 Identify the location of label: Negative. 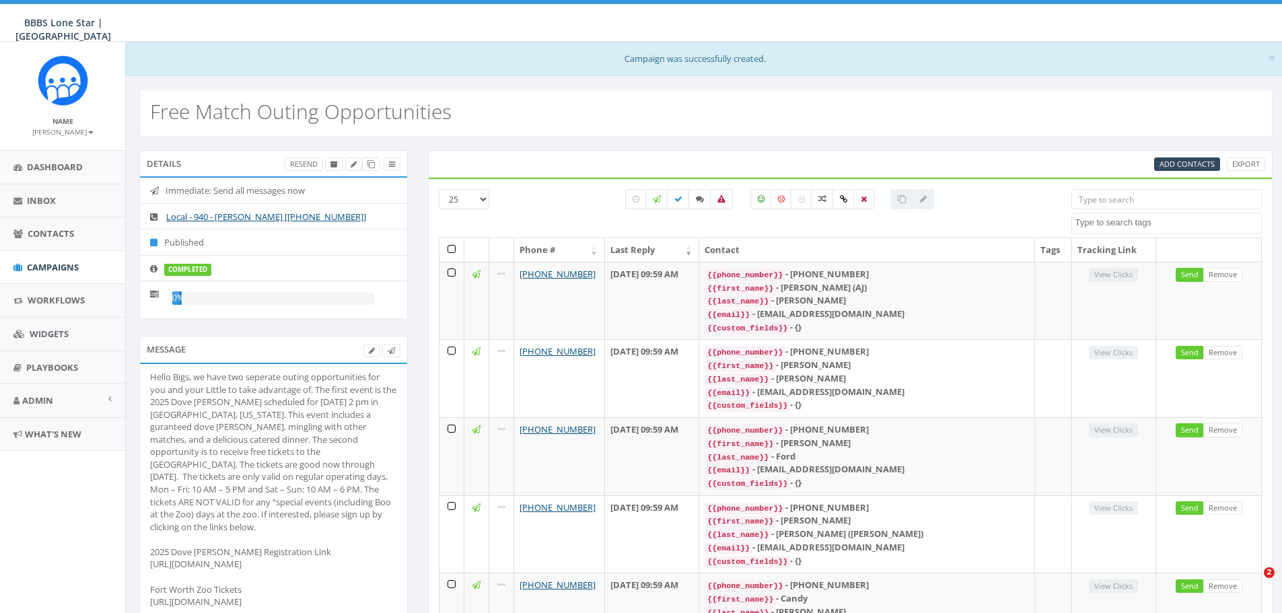
(781, 199).